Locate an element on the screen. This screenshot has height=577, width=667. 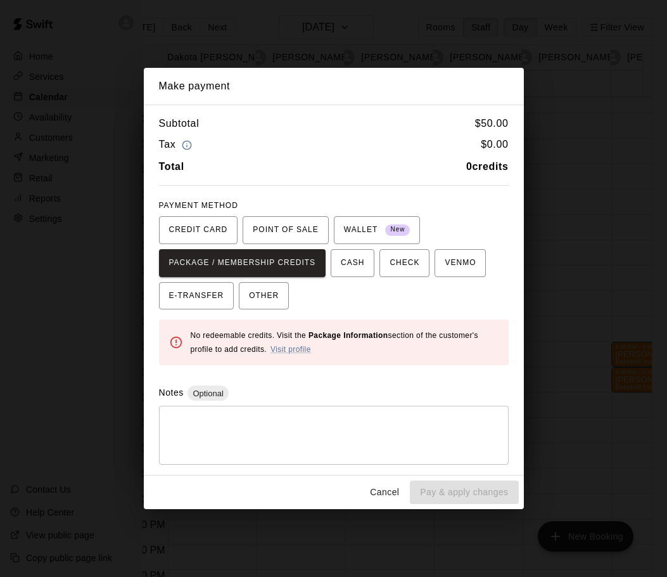
button: POINT OF SALE is located at coordinates (285, 230).